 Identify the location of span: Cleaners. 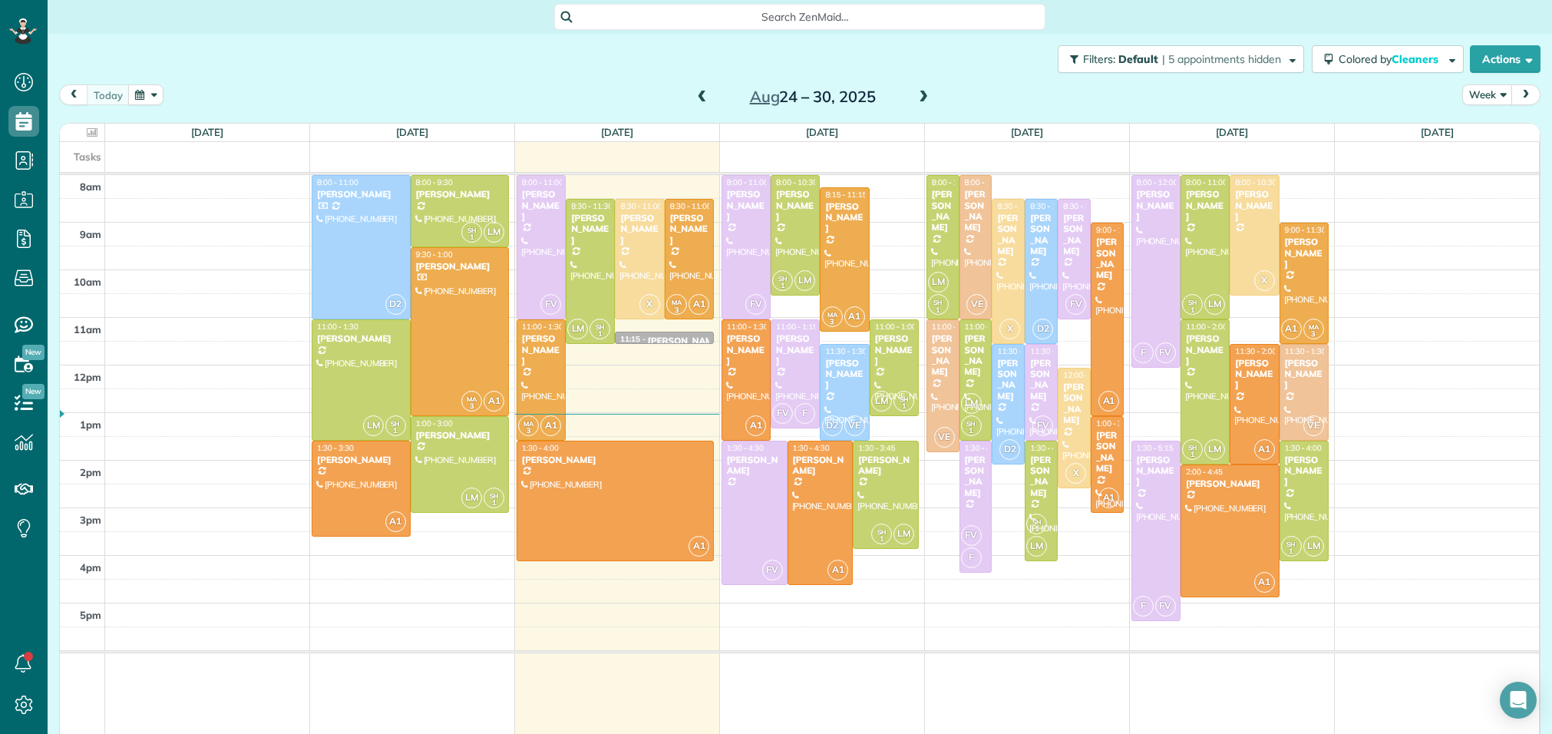
(1416, 59).